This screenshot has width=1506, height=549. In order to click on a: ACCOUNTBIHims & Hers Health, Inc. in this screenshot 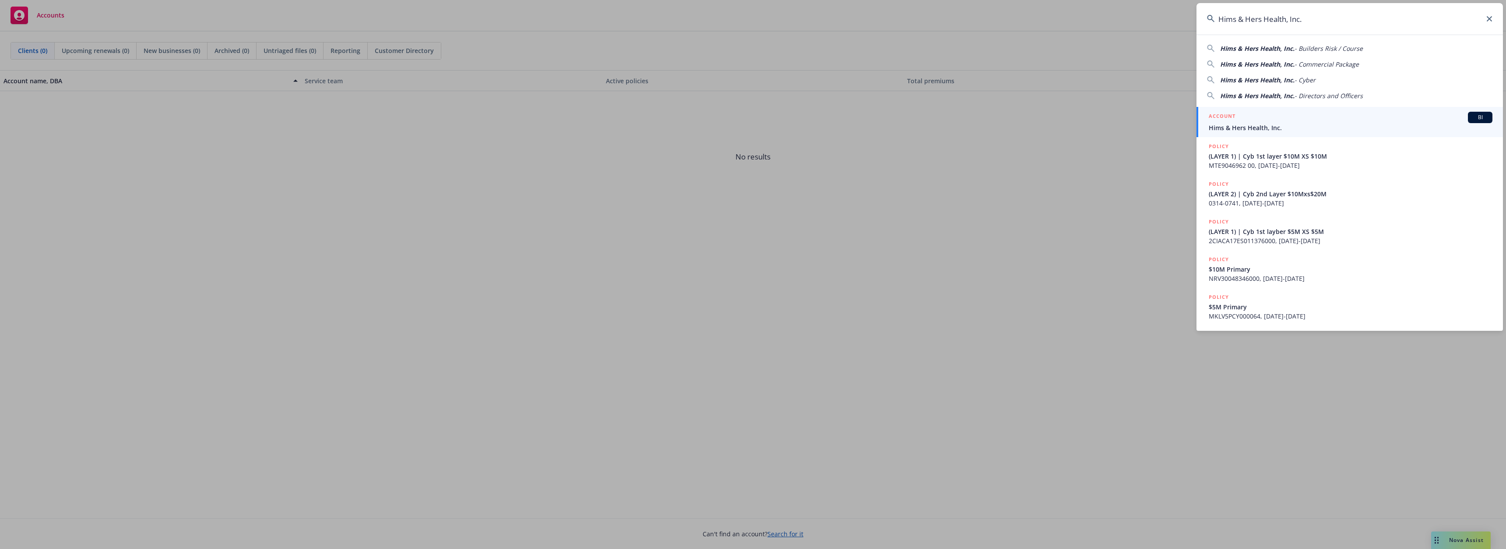, I will do `click(1350, 122)`.